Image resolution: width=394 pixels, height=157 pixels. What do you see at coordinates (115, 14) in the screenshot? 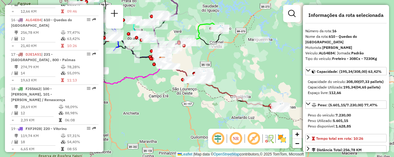
I see `a: Nova sessão e pesquisa` at bounding box center [115, 14].